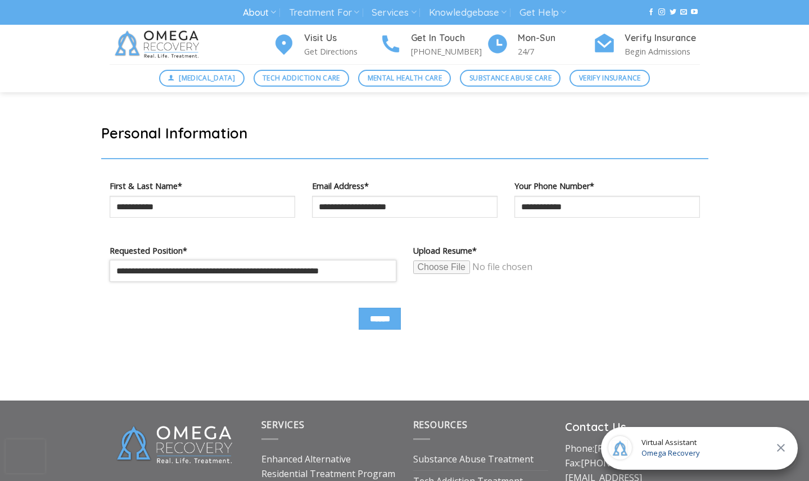 This screenshot has height=481, width=809. I want to click on a: Verify Insurance Begin Admissions, so click(647, 44).